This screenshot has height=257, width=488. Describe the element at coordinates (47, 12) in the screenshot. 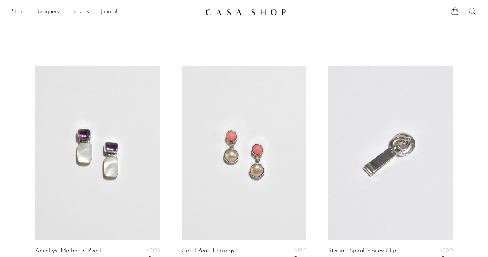

I see `a: Designers` at that location.